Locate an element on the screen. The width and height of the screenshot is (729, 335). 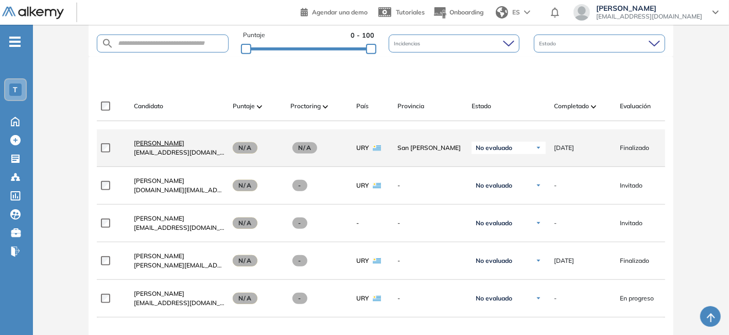
span: Onboarding is located at coordinates (467, 12).